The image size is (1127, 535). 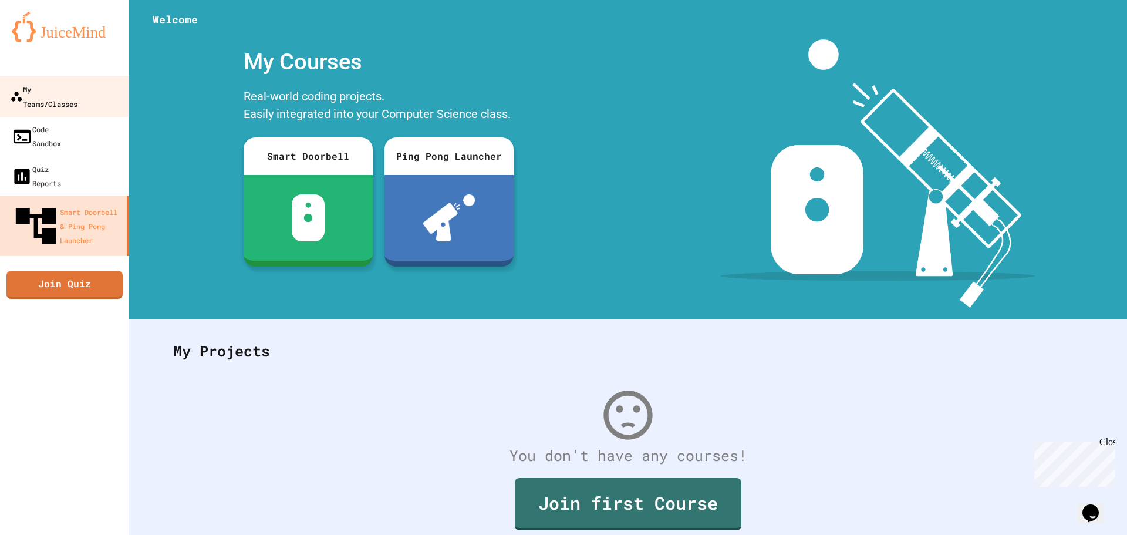 What do you see at coordinates (36, 136) in the screenshot?
I see `div: Code Sandbox` at bounding box center [36, 136].